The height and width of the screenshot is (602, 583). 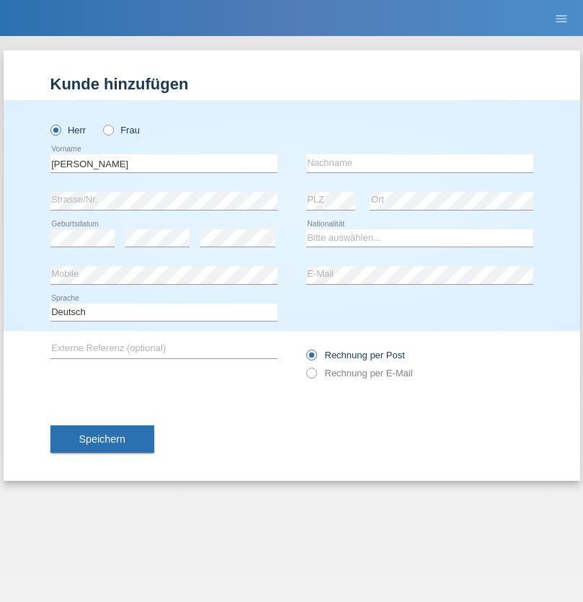 I want to click on label: Rechnung per Post, so click(x=355, y=355).